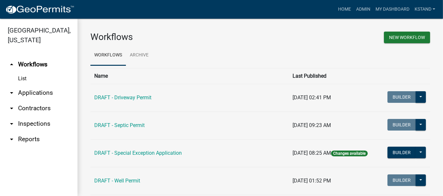 The height and width of the screenshot is (196, 443). Describe the element at coordinates (117, 181) in the screenshot. I see `a: DRAFT - Well Permit` at that location.